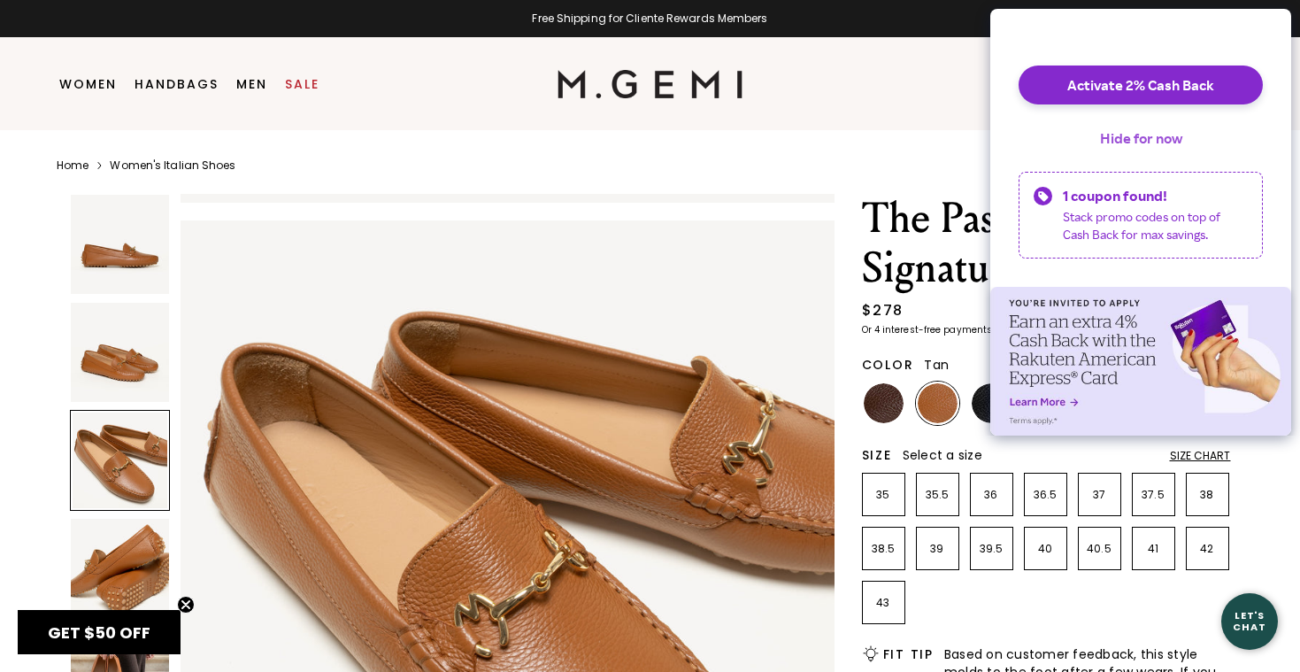  I want to click on p: 43, so click(883, 603).